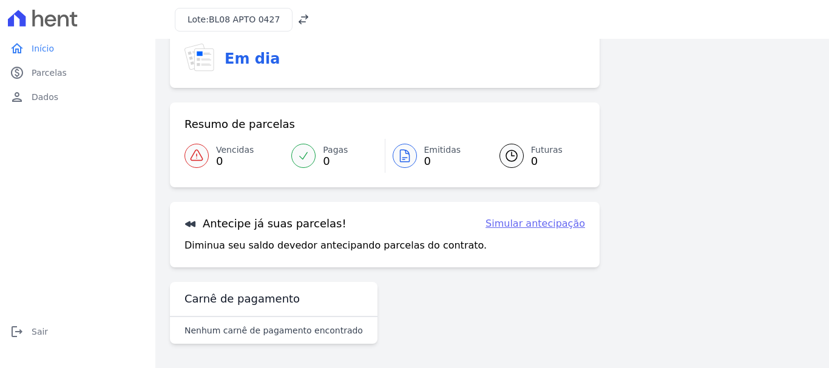 Image resolution: width=829 pixels, height=368 pixels. Describe the element at coordinates (234, 19) in the screenshot. I see `h3: Lote:` at that location.